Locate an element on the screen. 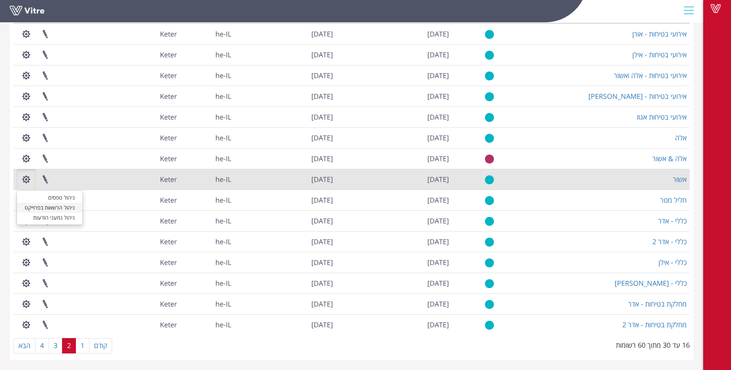 This screenshot has height=370, width=731. a: מחלקת בטיחות - אדר is located at coordinates (657, 304).